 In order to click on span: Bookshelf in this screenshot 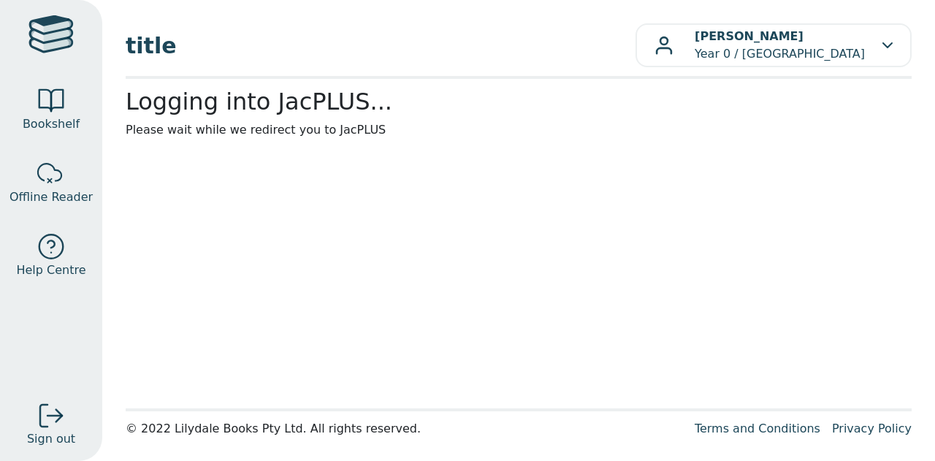, I will do `click(51, 124)`.